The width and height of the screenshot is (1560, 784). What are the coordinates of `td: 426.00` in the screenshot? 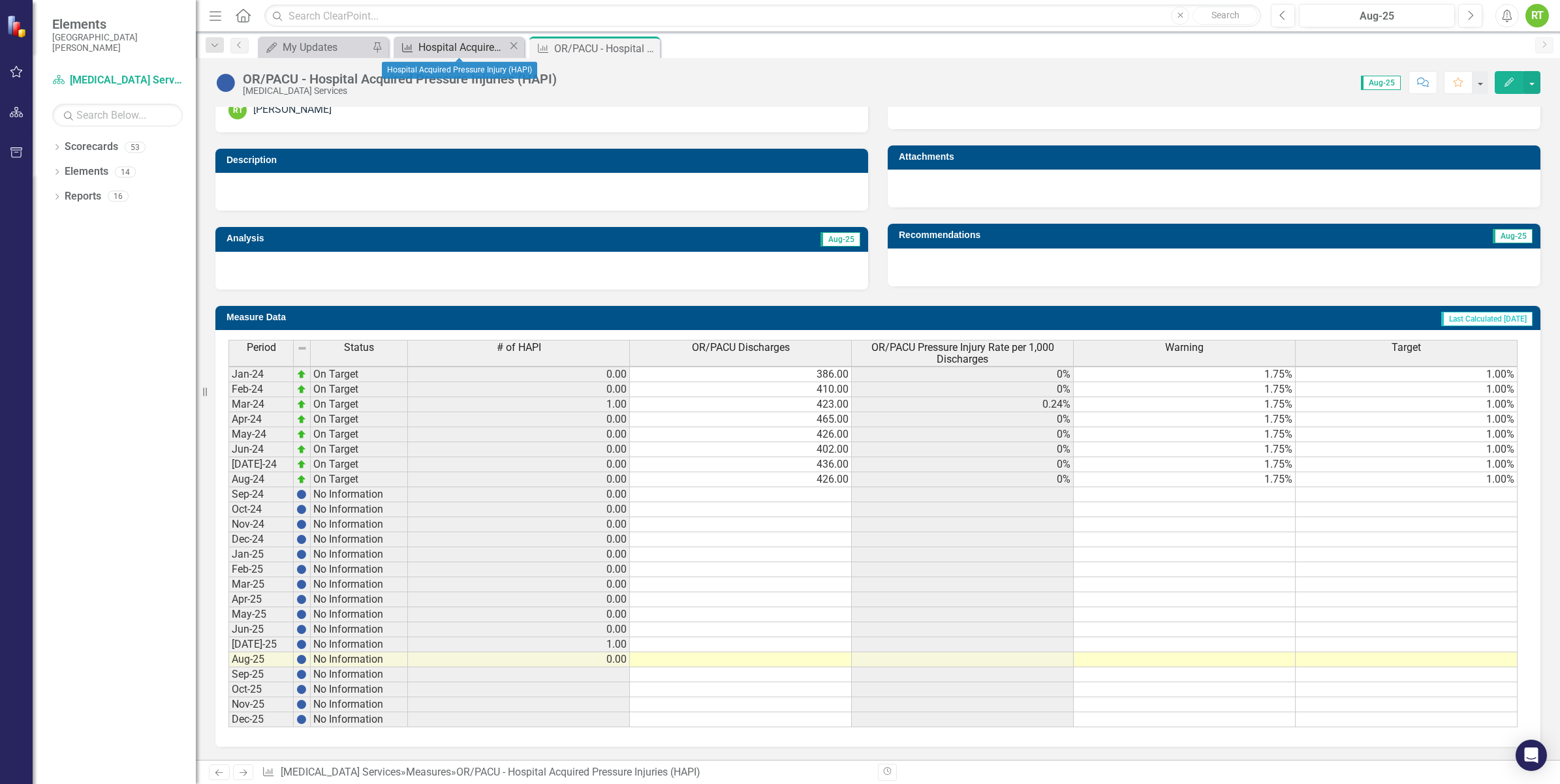 It's located at (741, 434).